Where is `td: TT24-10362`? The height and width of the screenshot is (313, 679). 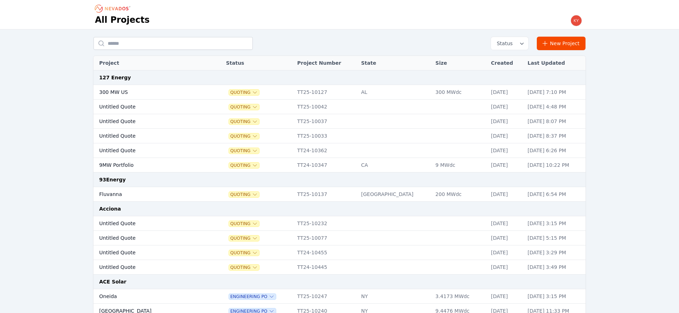
td: TT24-10362 is located at coordinates (325, 150).